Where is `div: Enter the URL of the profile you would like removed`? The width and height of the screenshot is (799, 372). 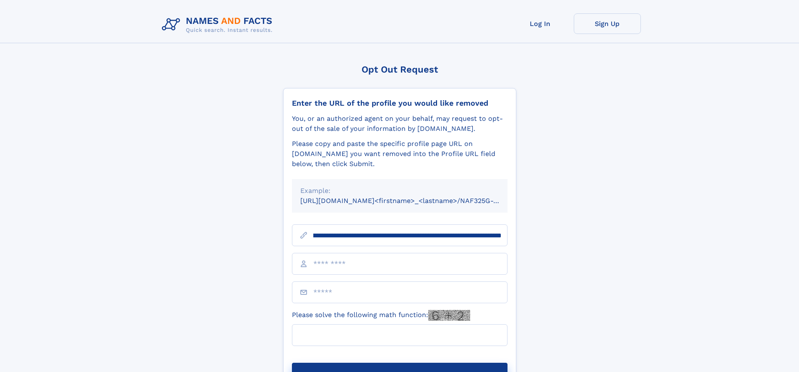
div: Enter the URL of the profile you would like removed is located at coordinates (400, 103).